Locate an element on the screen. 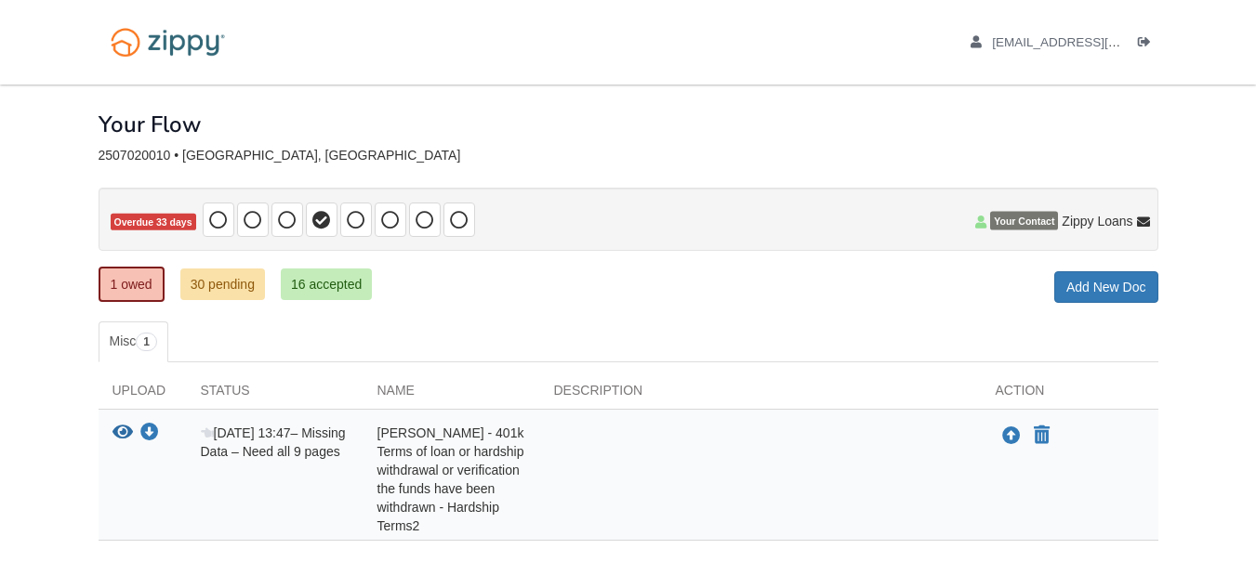 The width and height of the screenshot is (1256, 588). span: Your Contact is located at coordinates (1023, 221).